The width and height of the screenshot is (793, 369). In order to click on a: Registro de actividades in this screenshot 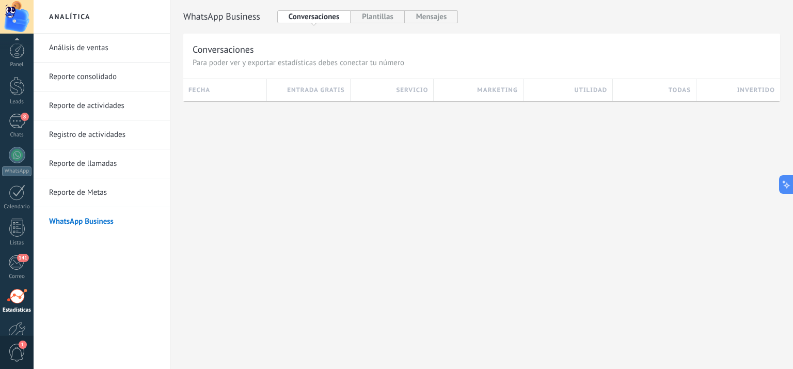, I will do `click(104, 135)`.